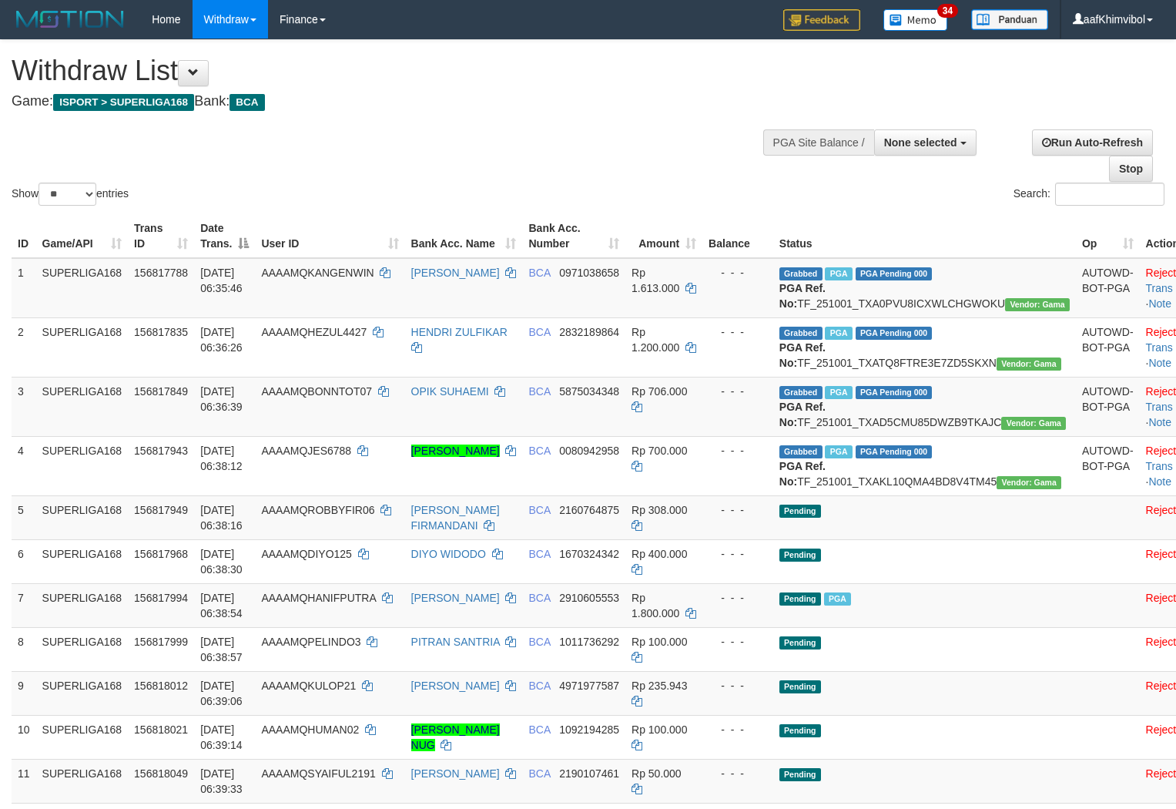 The height and width of the screenshot is (809, 1176). I want to click on span: 156817943, so click(161, 451).